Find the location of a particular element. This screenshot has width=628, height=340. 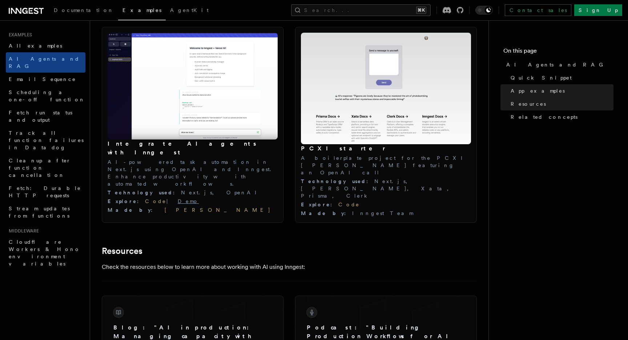

span: Fetch run status and output is located at coordinates (40, 116).